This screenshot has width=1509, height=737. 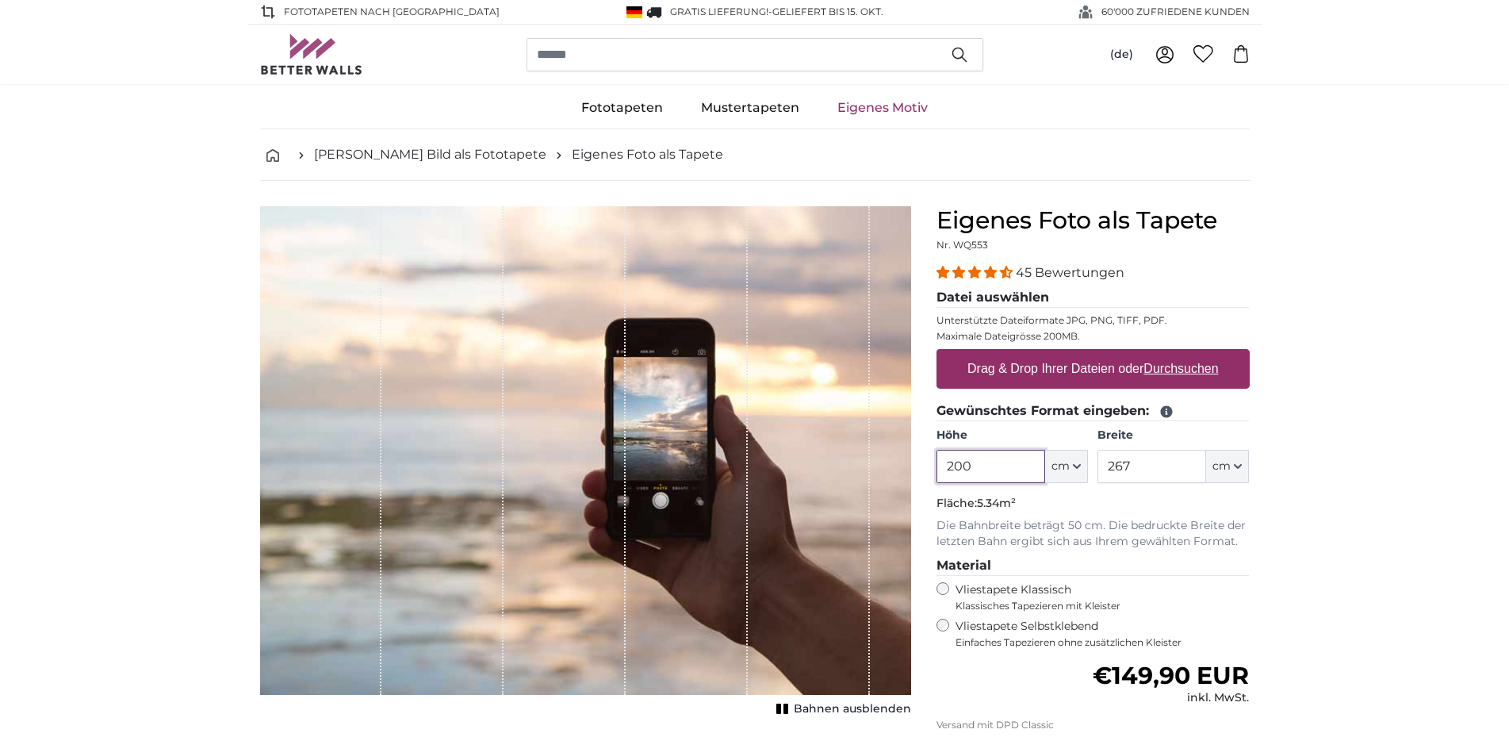 What do you see at coordinates (1093, 369) in the screenshot?
I see `label: Drag & Drop Ihrer Dateien oder` at bounding box center [1093, 369].